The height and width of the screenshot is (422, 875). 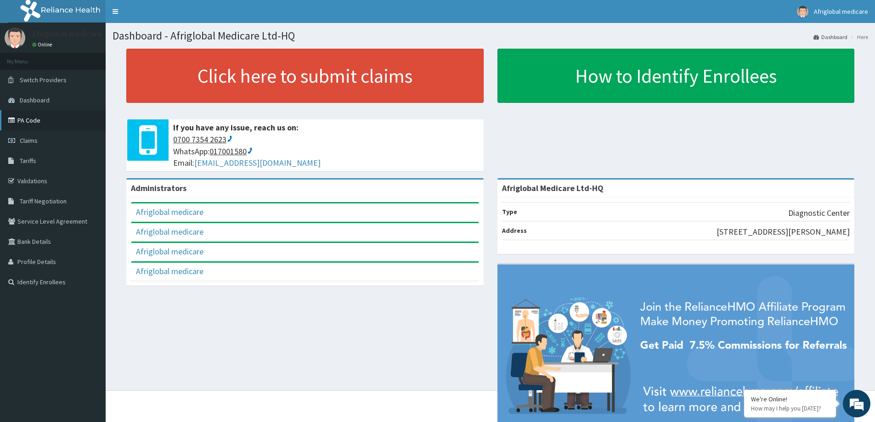 What do you see at coordinates (858, 37) in the screenshot?
I see `li: Here` at bounding box center [858, 37].